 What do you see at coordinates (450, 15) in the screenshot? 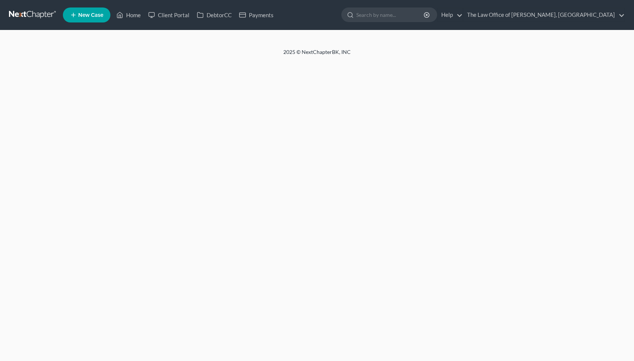
I see `a: Help` at bounding box center [450, 15].